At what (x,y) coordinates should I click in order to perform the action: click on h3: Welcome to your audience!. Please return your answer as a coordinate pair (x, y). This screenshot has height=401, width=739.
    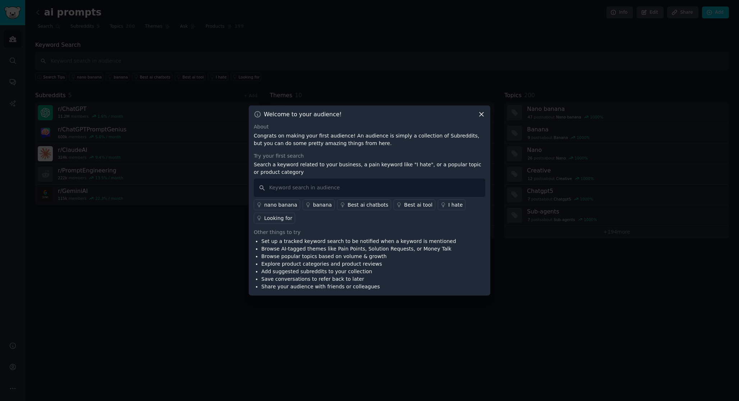
    Looking at the image, I should click on (303, 114).